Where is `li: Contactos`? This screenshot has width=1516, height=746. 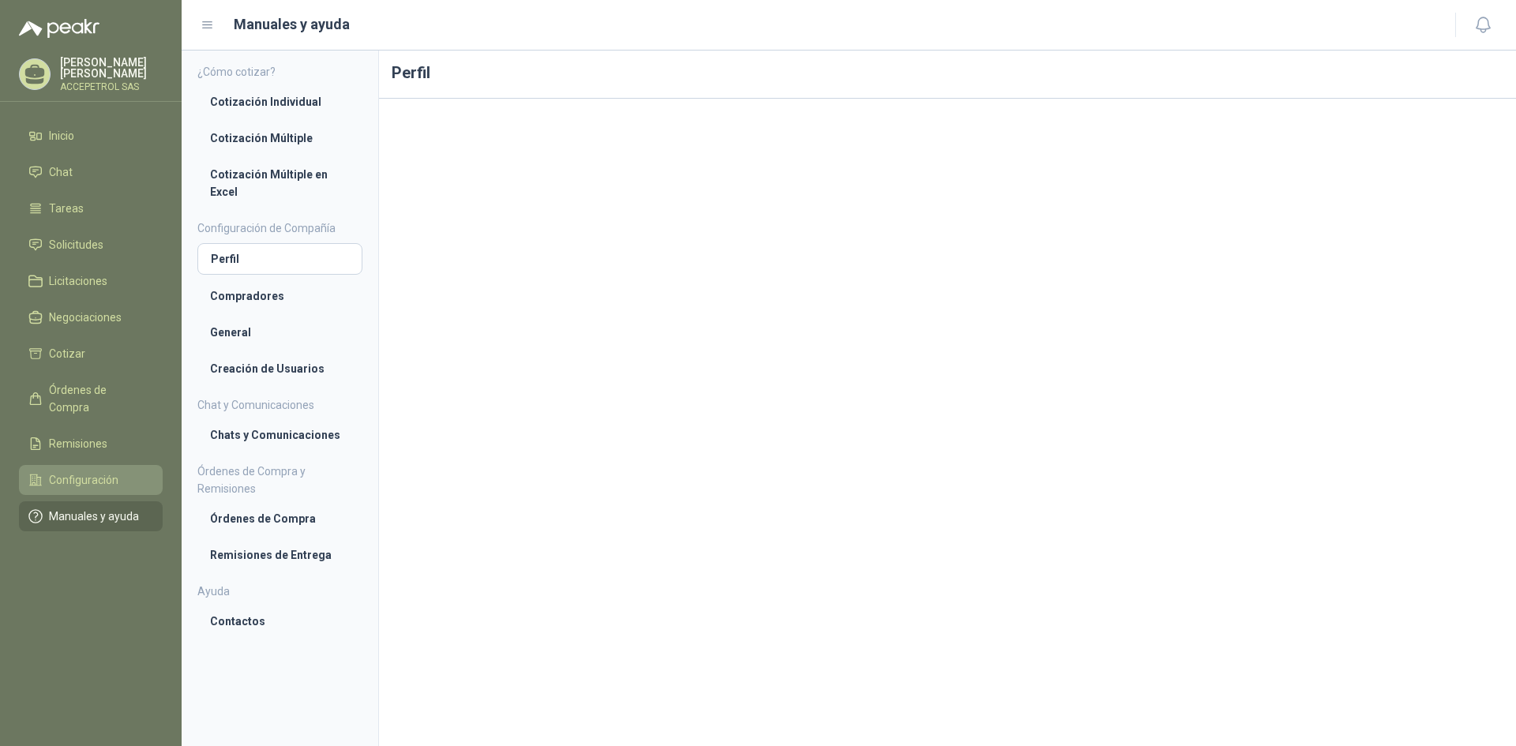 li: Contactos is located at coordinates (279, 621).